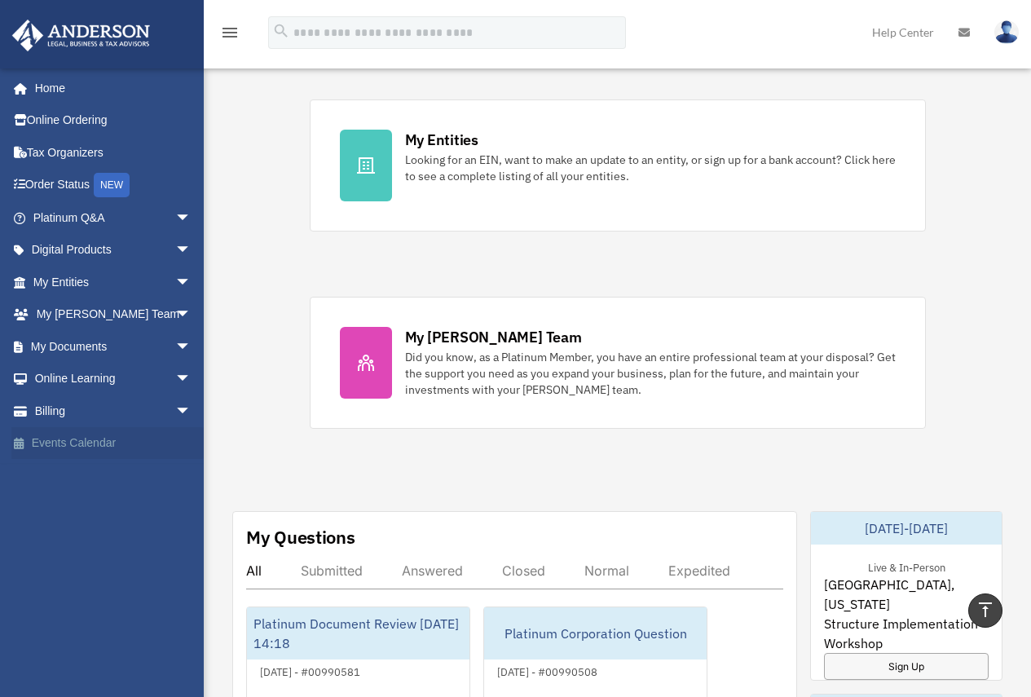 This screenshot has height=697, width=1031. Describe the element at coordinates (113, 411) in the screenshot. I see `a: Billingarrow_drop_down` at that location.